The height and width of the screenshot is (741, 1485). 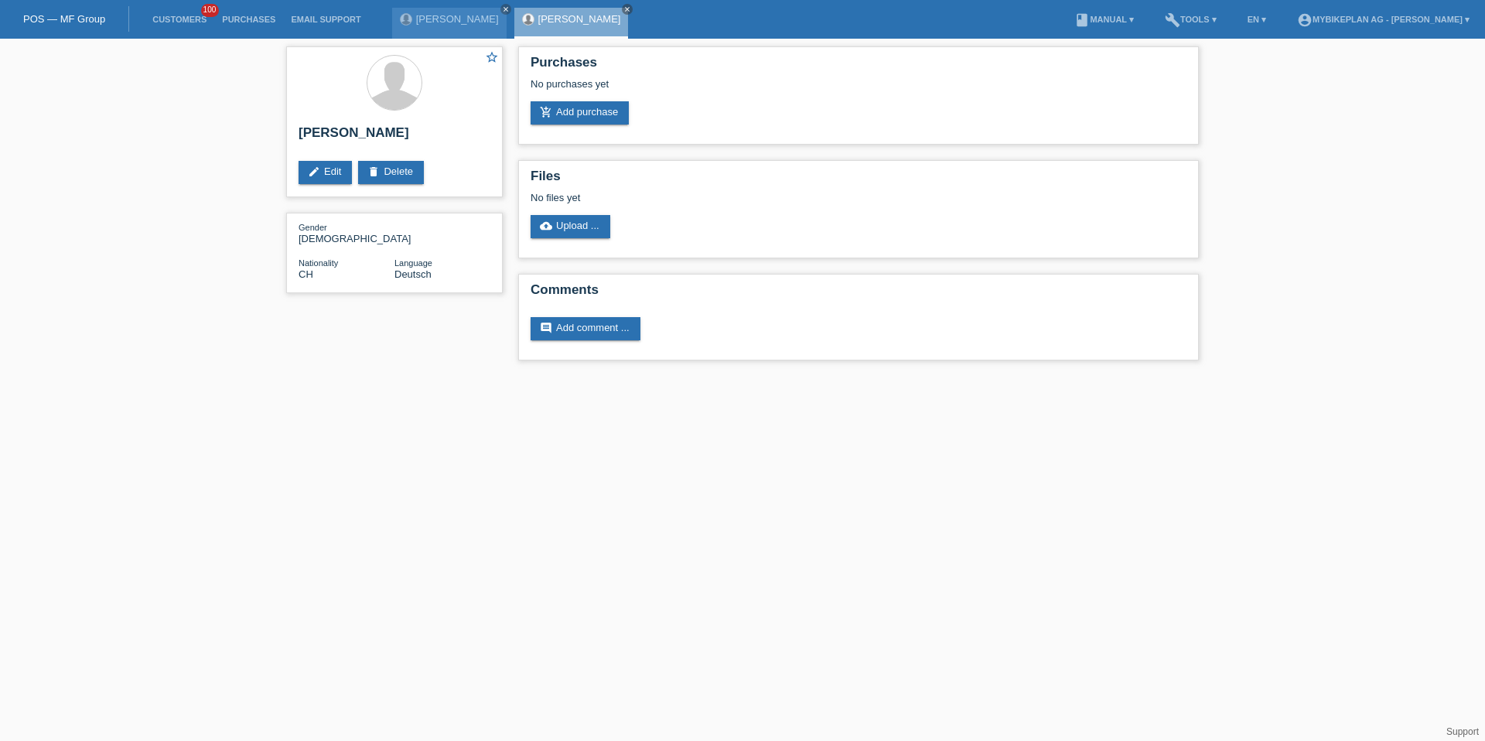 What do you see at coordinates (1103, 19) in the screenshot?
I see `a: bookManual ▾` at bounding box center [1103, 19].